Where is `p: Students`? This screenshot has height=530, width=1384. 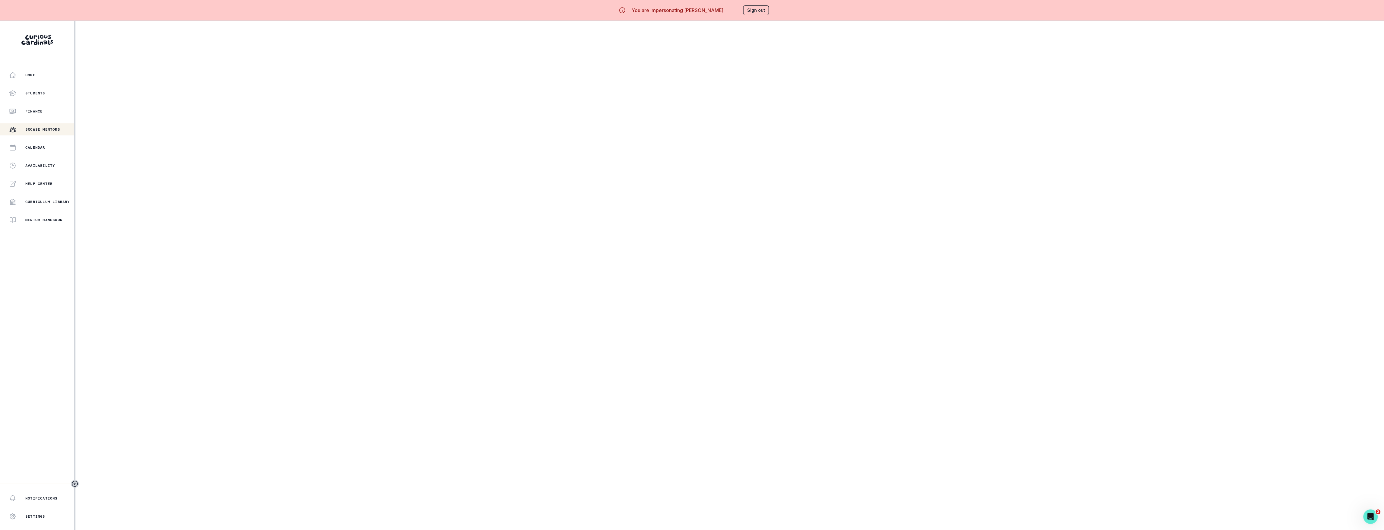 p: Students is located at coordinates (35, 93).